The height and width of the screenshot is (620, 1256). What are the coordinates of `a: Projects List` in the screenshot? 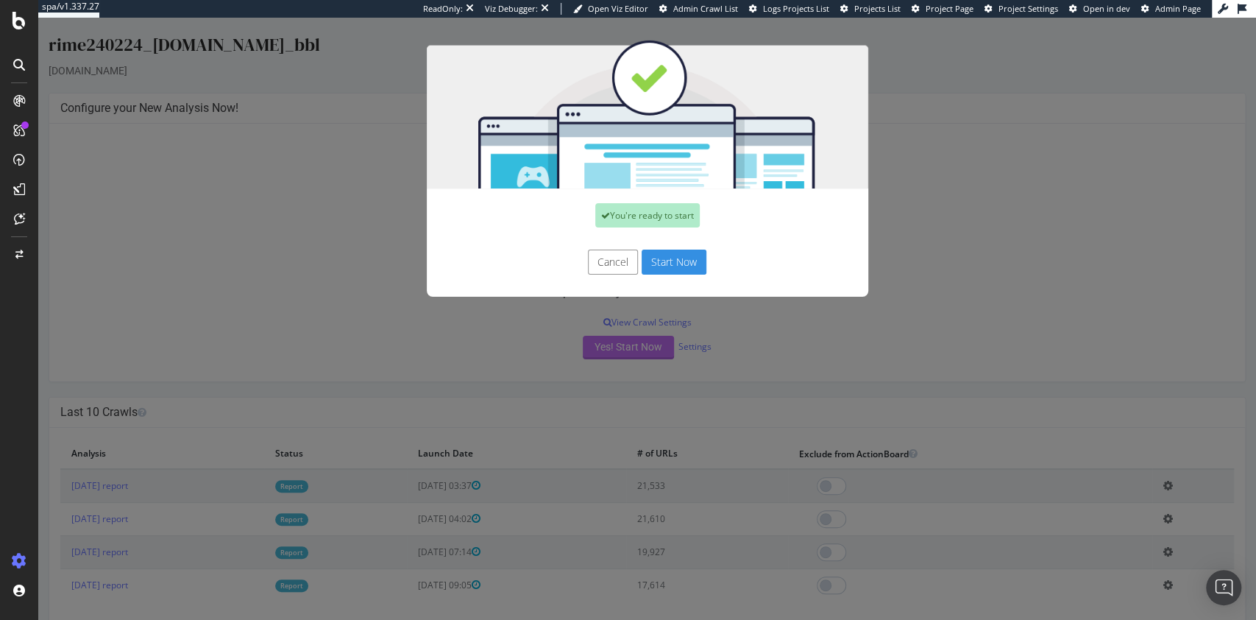 It's located at (871, 9).